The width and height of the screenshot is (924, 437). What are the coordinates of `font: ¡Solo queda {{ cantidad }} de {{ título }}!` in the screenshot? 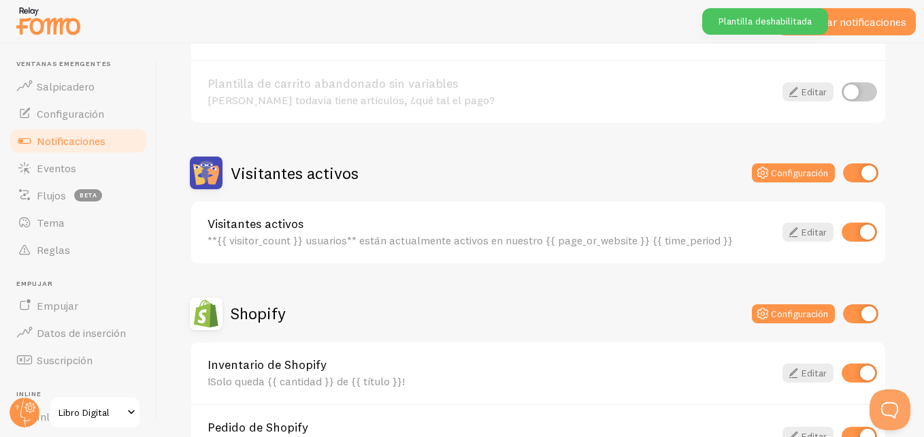 It's located at (306, 381).